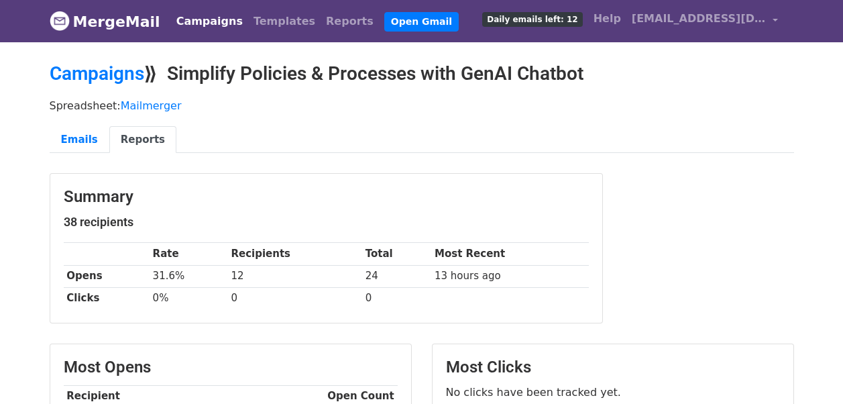 The image size is (843, 404). Describe the element at coordinates (510, 276) in the screenshot. I see `td: 13 hours ago` at that location.